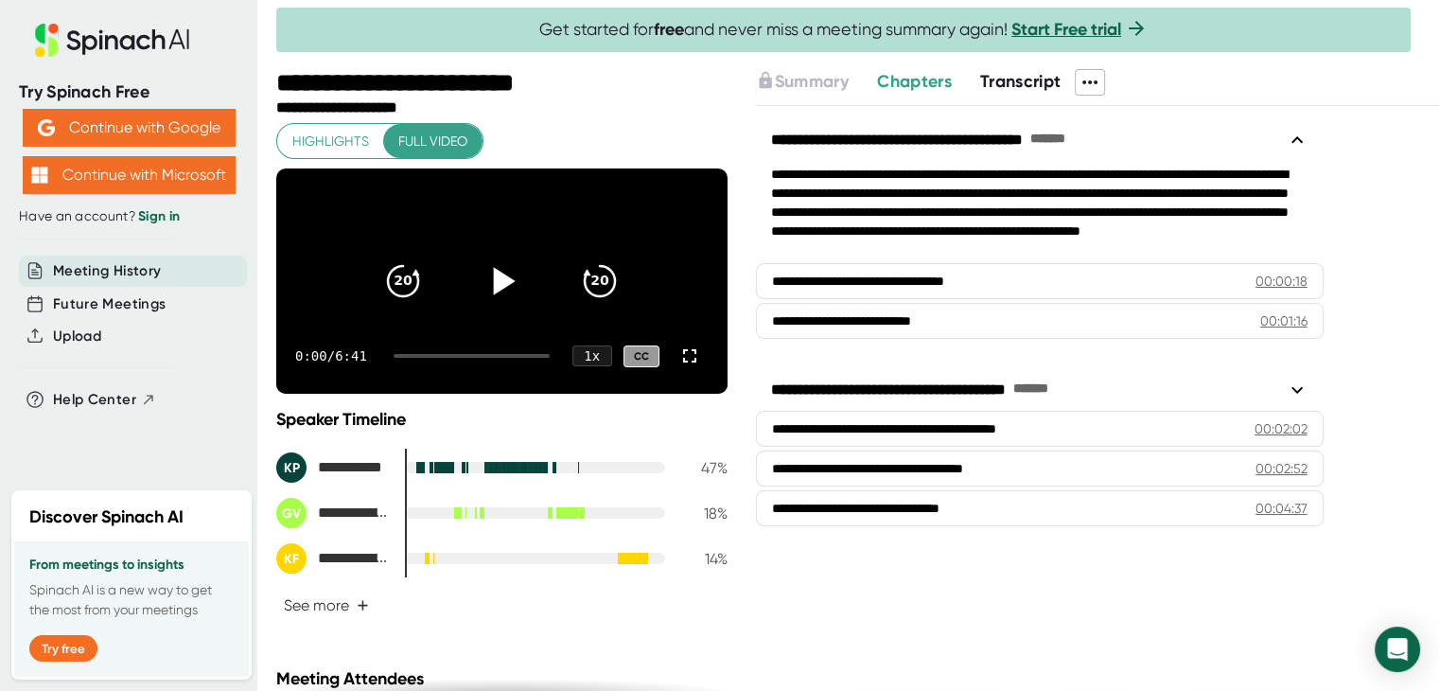 The height and width of the screenshot is (691, 1439). What do you see at coordinates (46, 128) in the screenshot?
I see `img: Aehbyd4JwY73AAAAAElFTkSuQmCC` at bounding box center [46, 128].